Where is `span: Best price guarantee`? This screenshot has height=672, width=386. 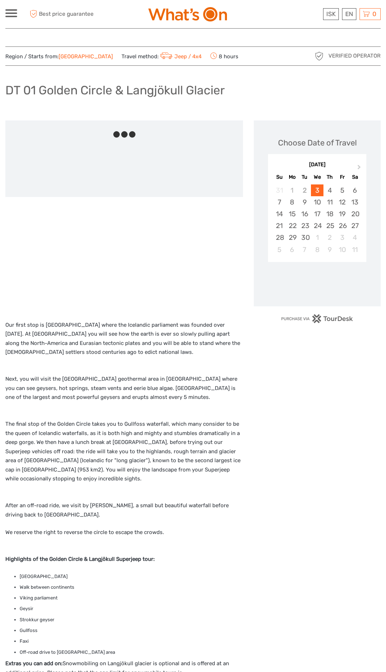 span: Best price guarantee is located at coordinates (64, 14).